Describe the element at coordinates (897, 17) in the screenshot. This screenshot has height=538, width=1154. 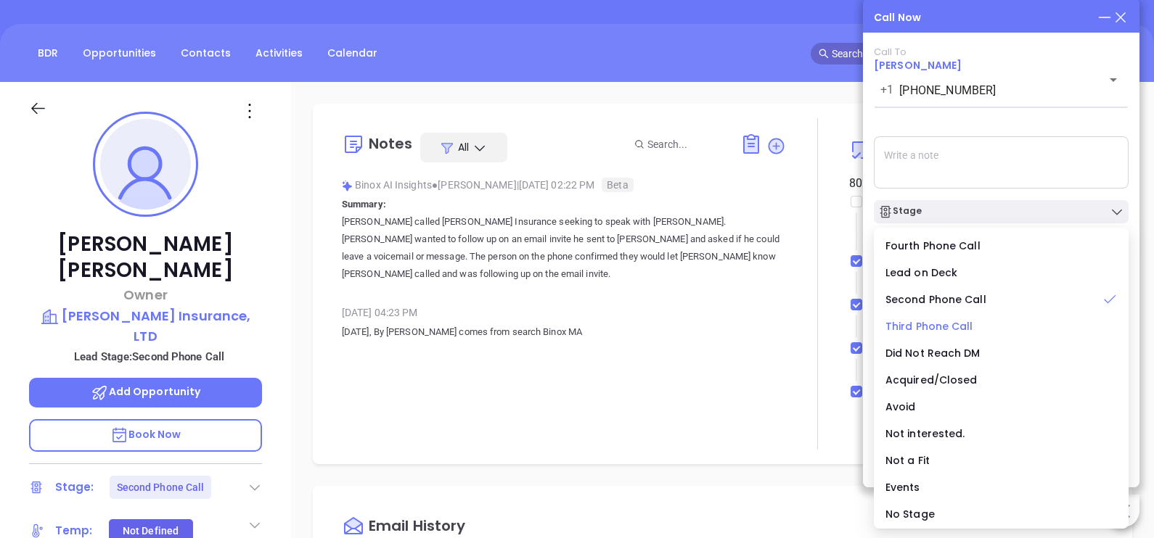
I see `div: Call Now` at that location.